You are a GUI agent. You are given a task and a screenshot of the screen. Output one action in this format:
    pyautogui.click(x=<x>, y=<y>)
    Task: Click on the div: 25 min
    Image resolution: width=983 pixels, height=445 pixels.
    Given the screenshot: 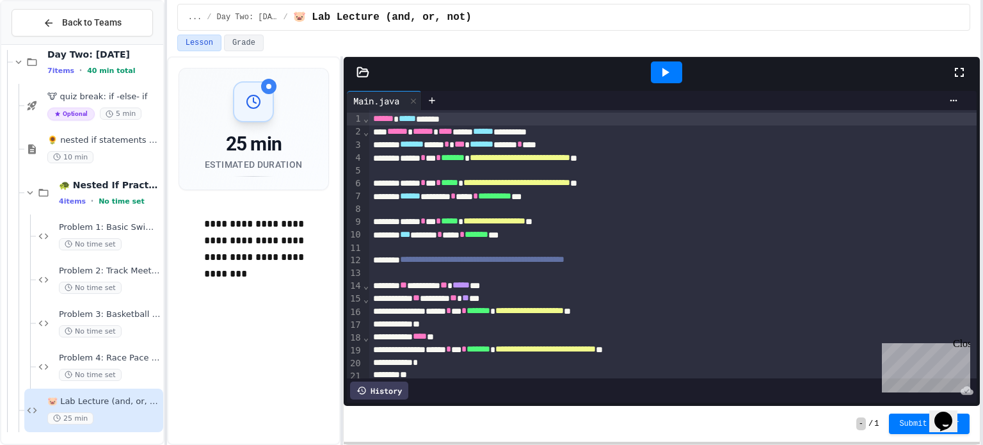 What is the action you would take?
    pyautogui.click(x=253, y=144)
    